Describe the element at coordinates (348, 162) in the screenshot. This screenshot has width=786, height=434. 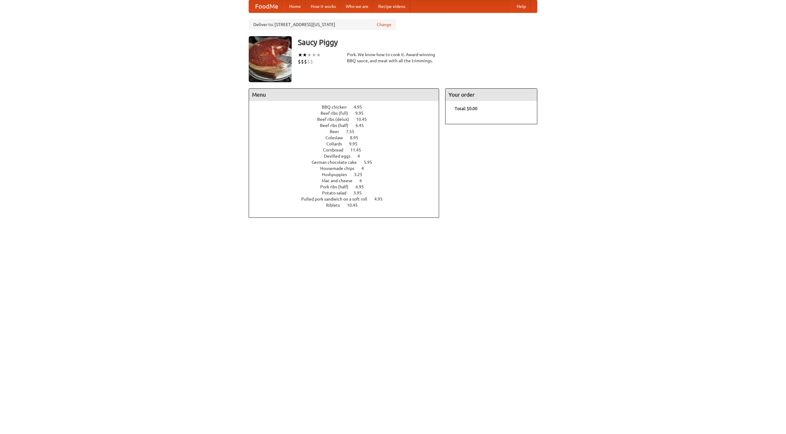
I see `a: German chocolate cake 5.95` at that location.